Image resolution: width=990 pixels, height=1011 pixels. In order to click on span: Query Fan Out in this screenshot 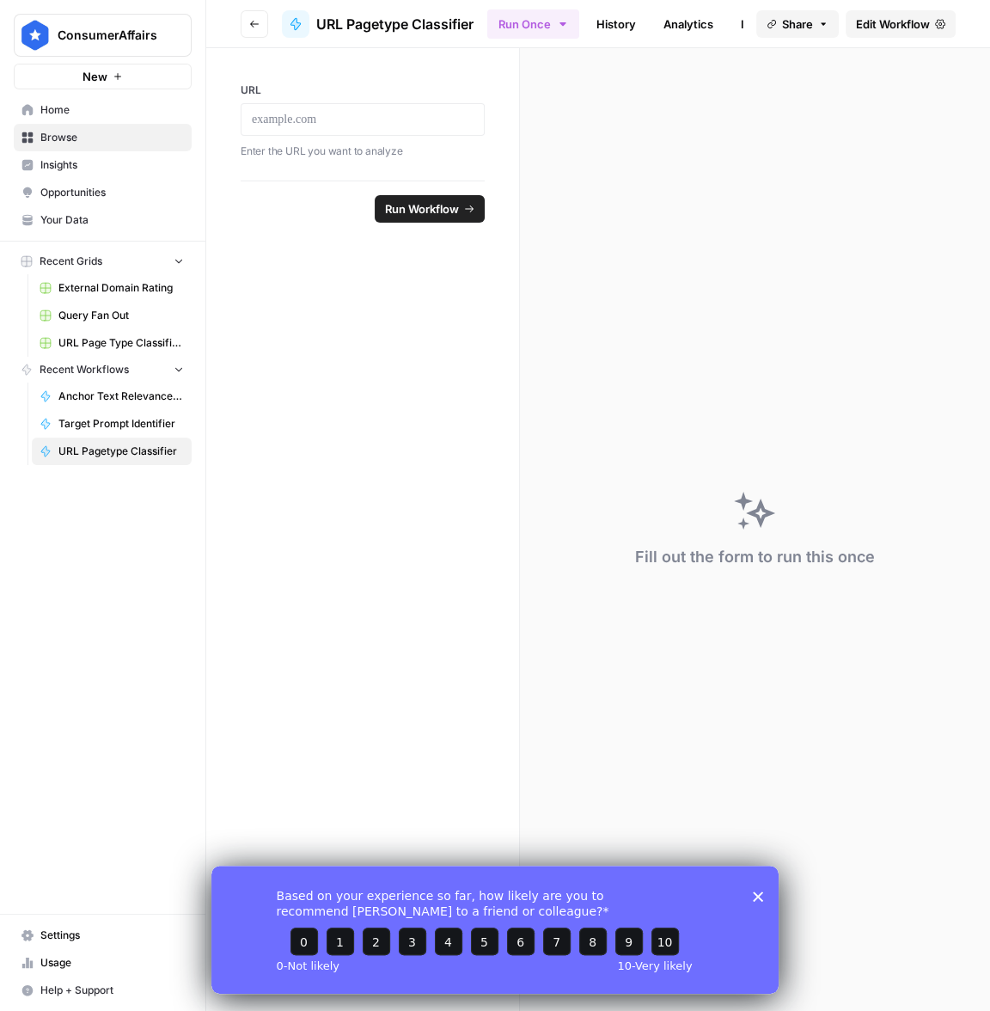, I will do `click(121, 315)`.